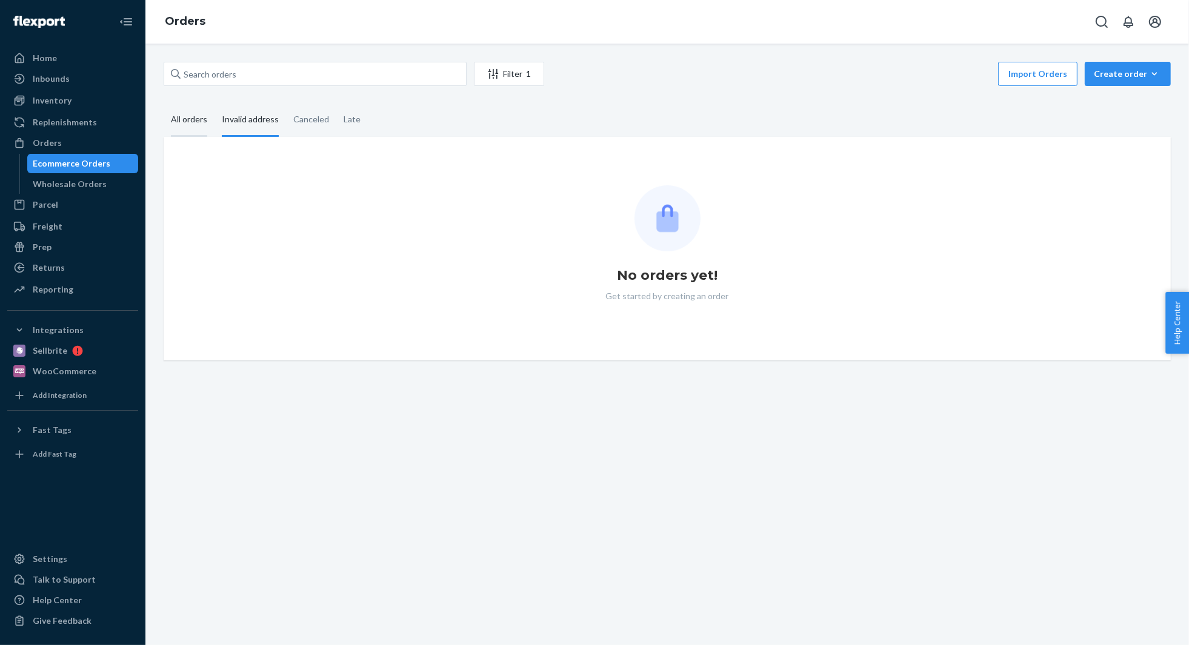  What do you see at coordinates (52, 101) in the screenshot?
I see `div: Inventory` at bounding box center [52, 101].